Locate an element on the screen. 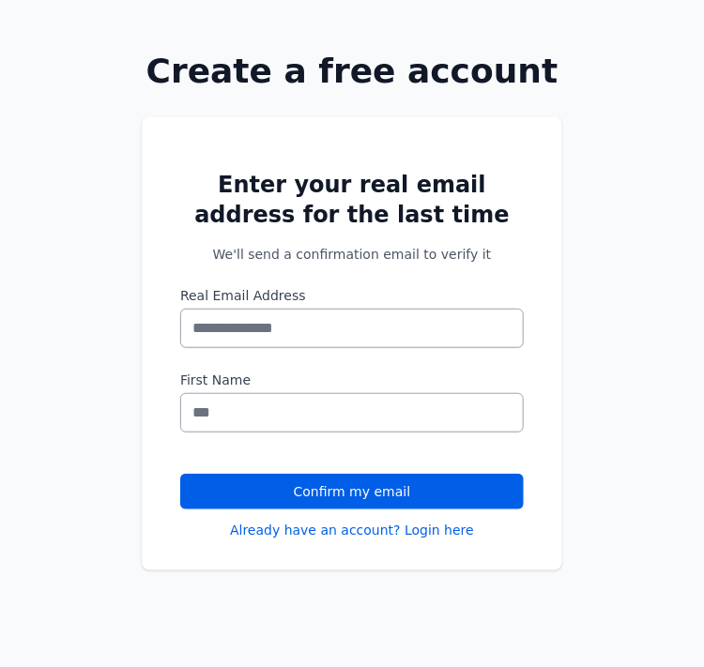 Image resolution: width=704 pixels, height=667 pixels. p: We'll send a confirmation email to verify it is located at coordinates (352, 254).